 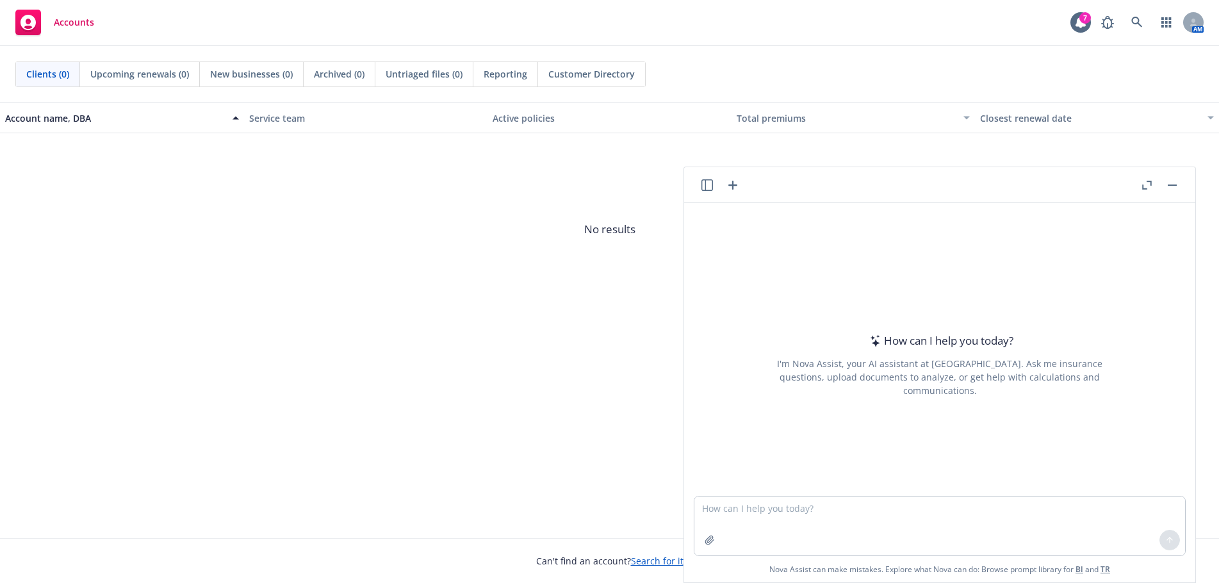 I want to click on span: Reporting, so click(x=505, y=74).